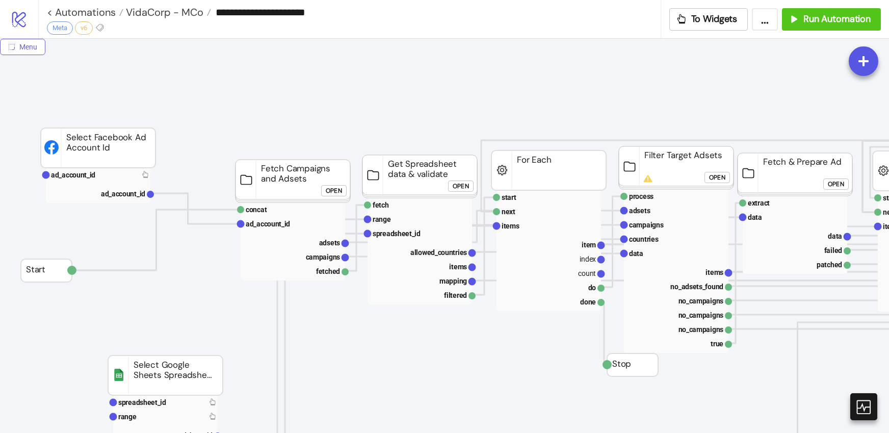 Image resolution: width=889 pixels, height=433 pixels. Describe the element at coordinates (381, 205) in the screenshot. I see `text: fetch` at that location.